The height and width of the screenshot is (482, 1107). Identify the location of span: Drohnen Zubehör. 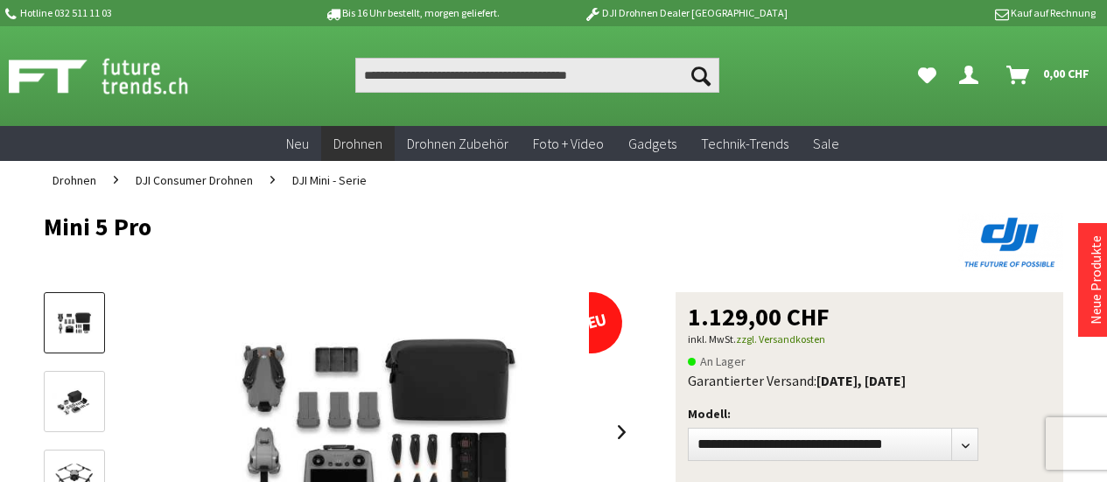
(458, 144).